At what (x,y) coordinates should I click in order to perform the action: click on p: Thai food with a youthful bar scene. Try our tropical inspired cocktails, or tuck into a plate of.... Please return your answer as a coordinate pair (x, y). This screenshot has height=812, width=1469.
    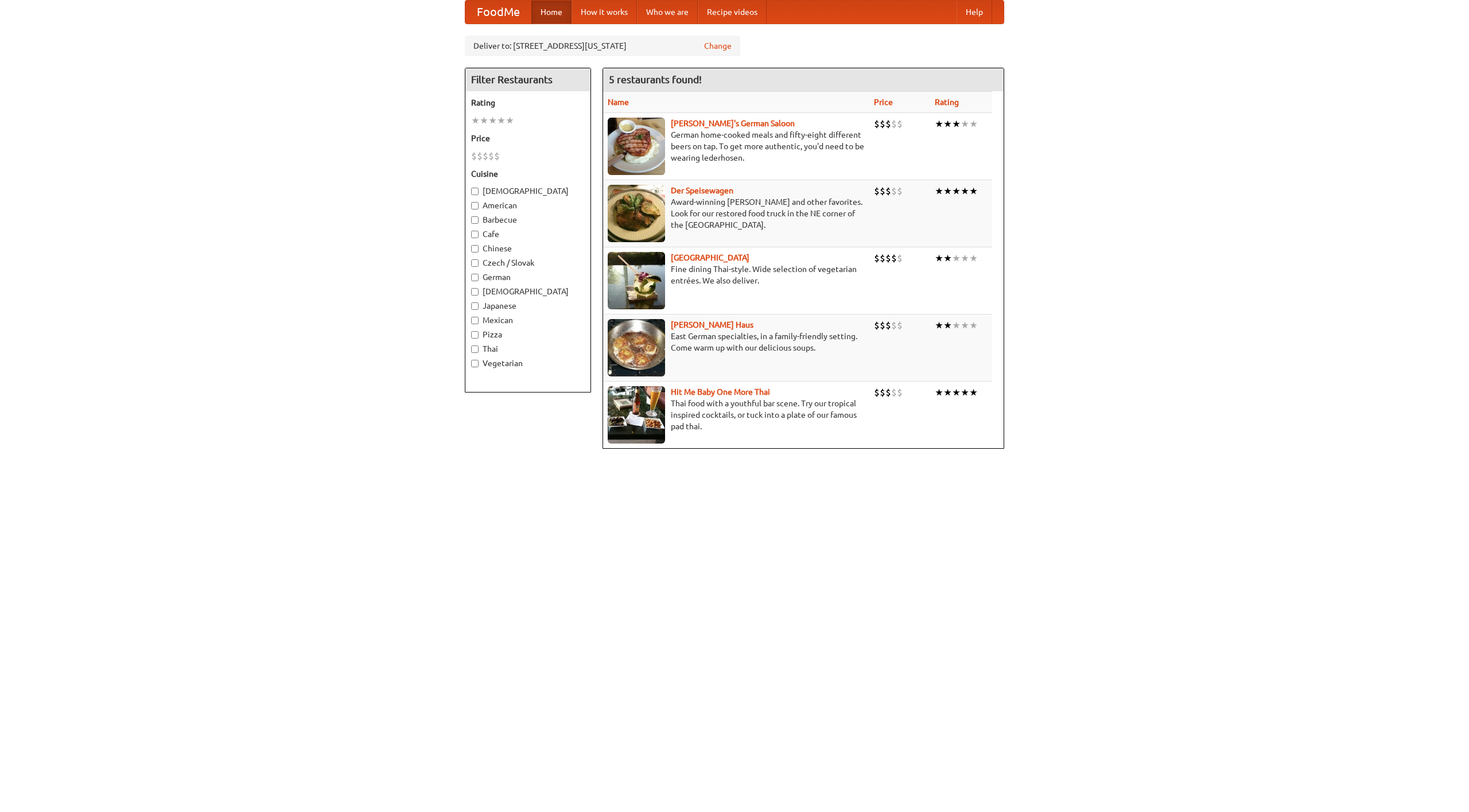
    Looking at the image, I should click on (736, 414).